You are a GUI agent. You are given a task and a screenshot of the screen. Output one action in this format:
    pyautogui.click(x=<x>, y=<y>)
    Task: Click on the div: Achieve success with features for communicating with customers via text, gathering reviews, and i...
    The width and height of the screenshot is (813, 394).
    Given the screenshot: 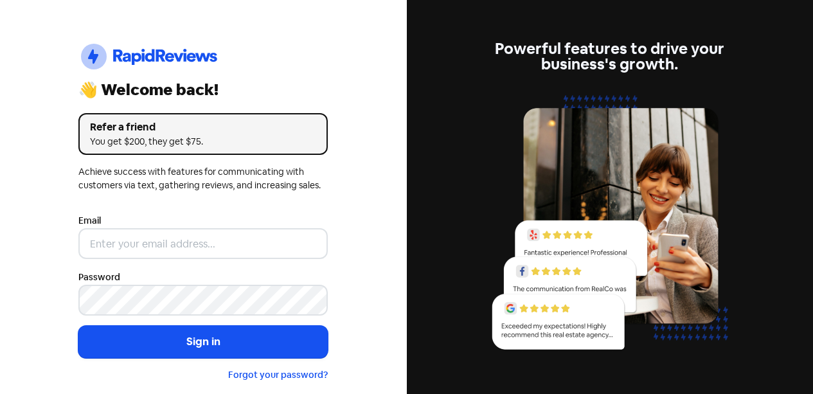 What is the action you would take?
    pyautogui.click(x=203, y=179)
    